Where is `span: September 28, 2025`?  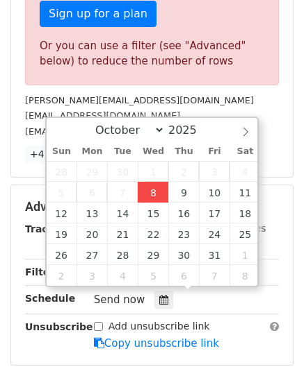
span: September 28, 2025 is located at coordinates (62, 172).